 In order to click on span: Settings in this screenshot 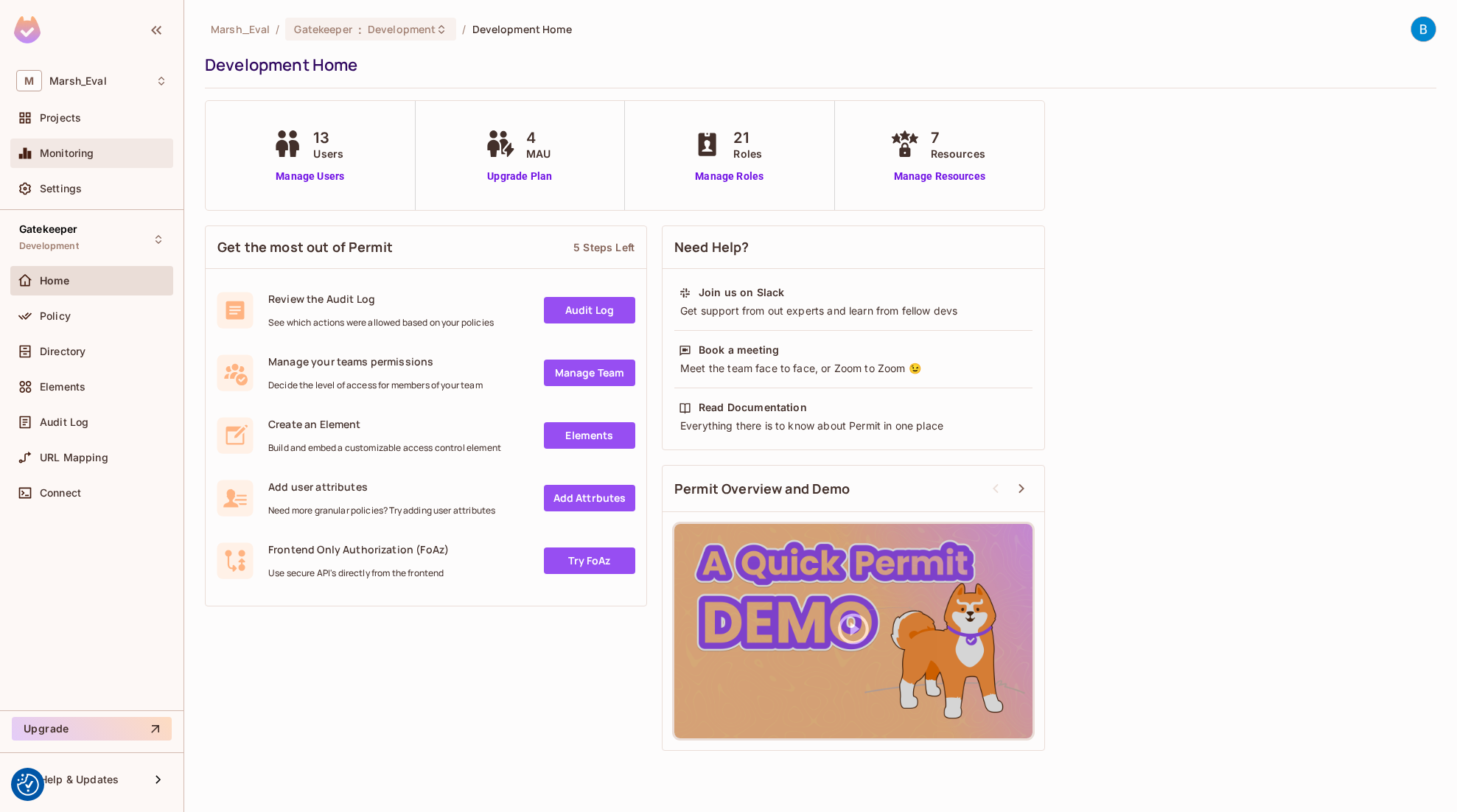, I will do `click(60, 188)`.